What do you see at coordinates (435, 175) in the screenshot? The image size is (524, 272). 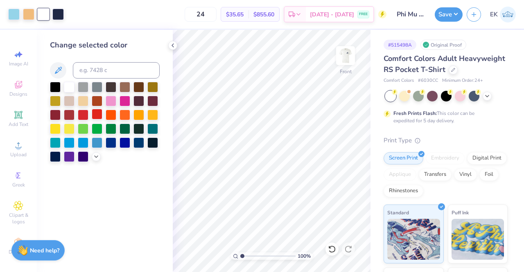 I see `div: Transfers` at bounding box center [435, 175].